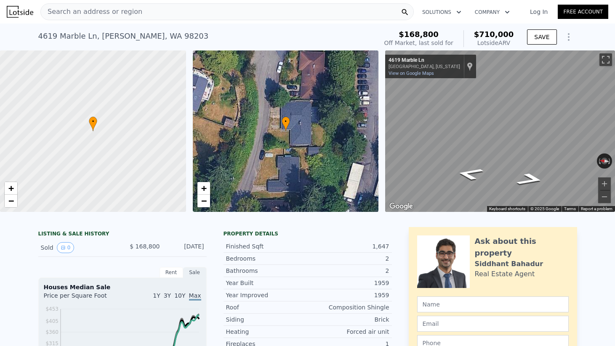 This screenshot has width=615, height=346. Describe the element at coordinates (596, 209) in the screenshot. I see `a: Report a problem` at that location.